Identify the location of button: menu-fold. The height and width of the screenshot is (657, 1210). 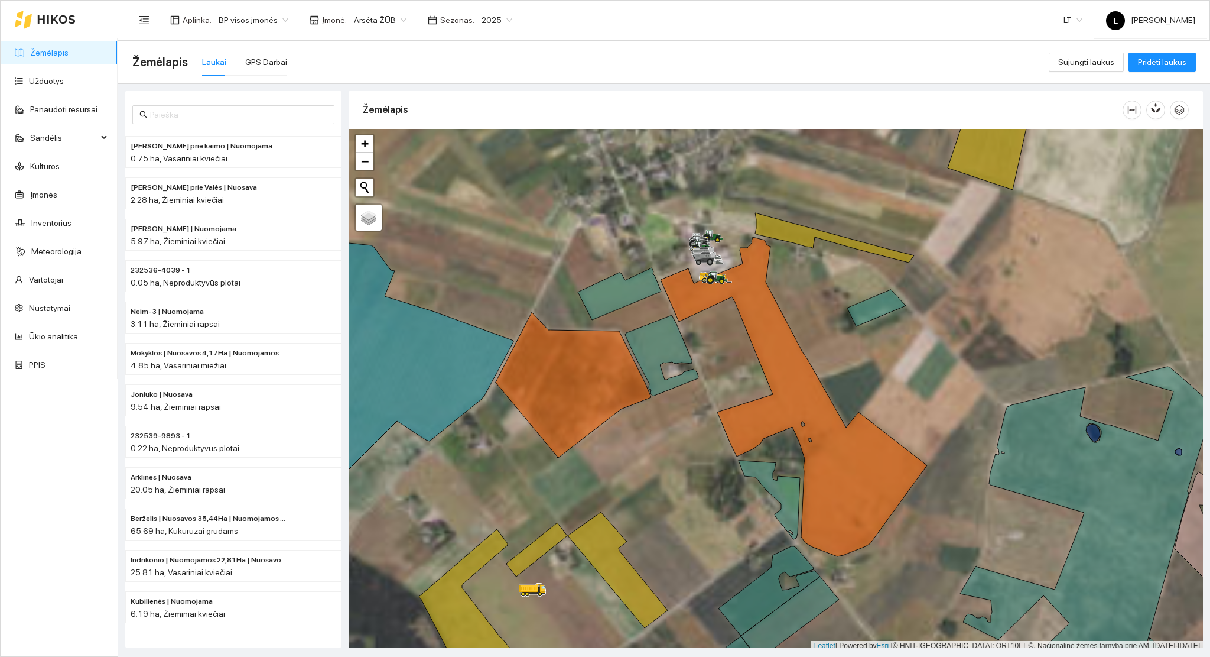
(144, 20).